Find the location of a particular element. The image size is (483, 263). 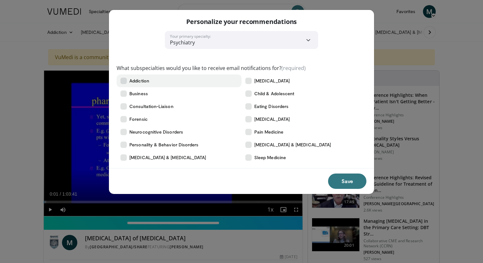

span: Forensic is located at coordinates (138, 119).